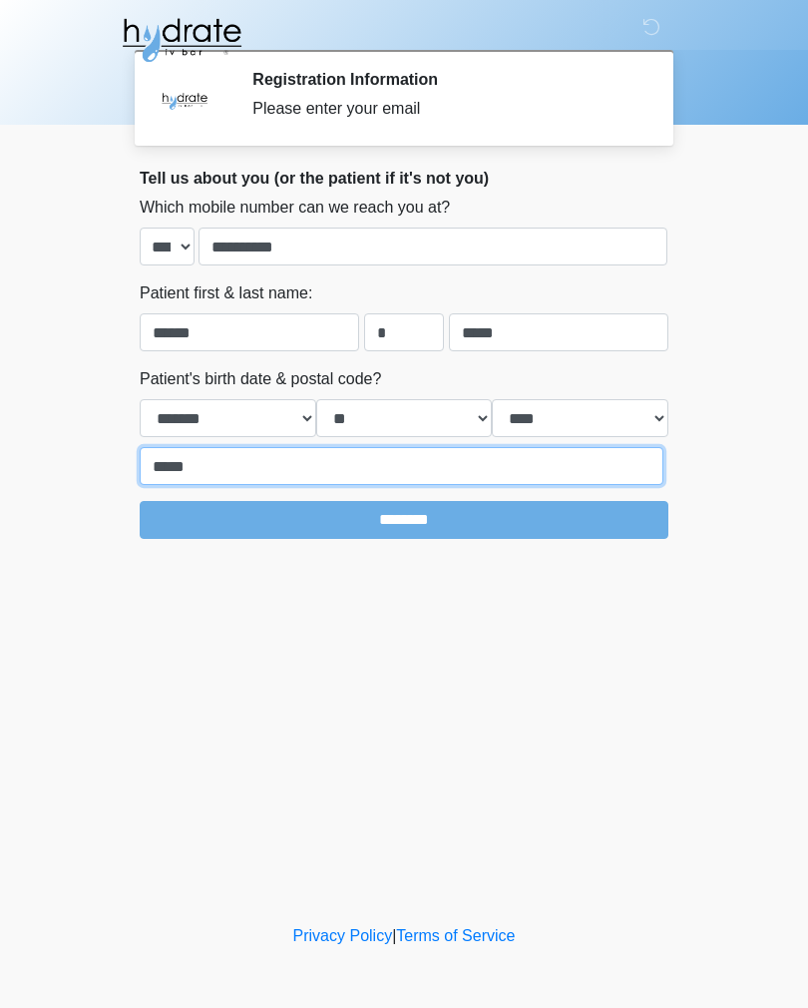 This screenshot has width=808, height=1008. I want to click on a: Privacy Policy, so click(343, 935).